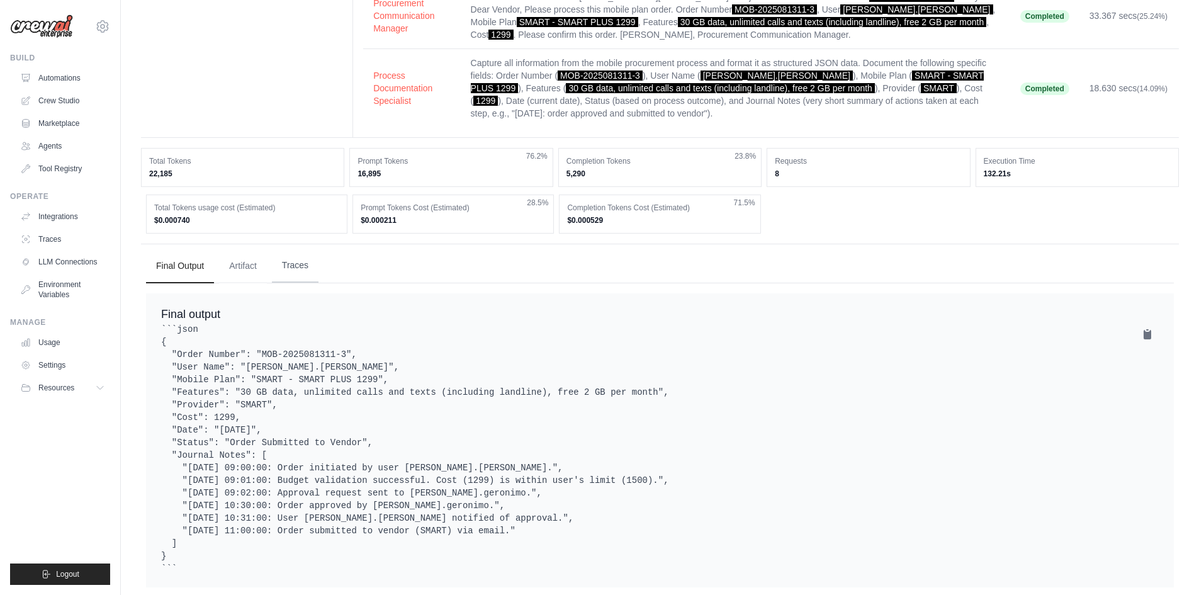 The height and width of the screenshot is (595, 1199). What do you see at coordinates (42, 26) in the screenshot?
I see `img: Logo` at bounding box center [42, 26].